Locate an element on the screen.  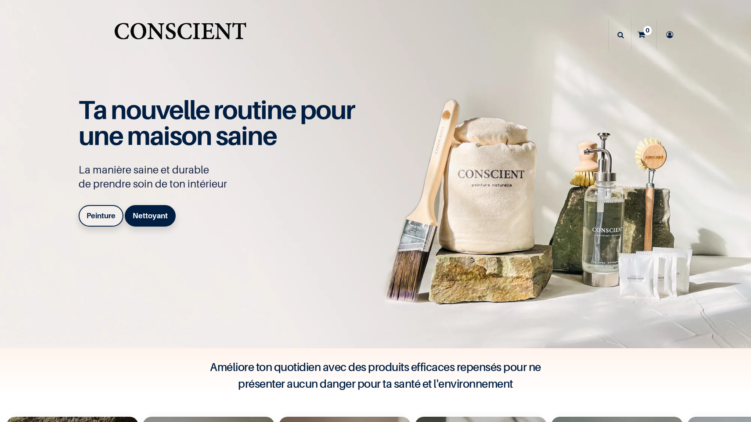
sup: 0 is located at coordinates (648, 30).